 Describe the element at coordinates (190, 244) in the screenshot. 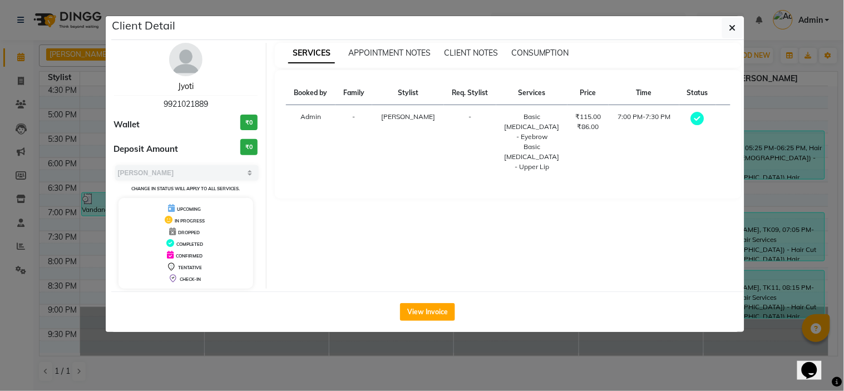

I see `span: COMPLETED` at that location.